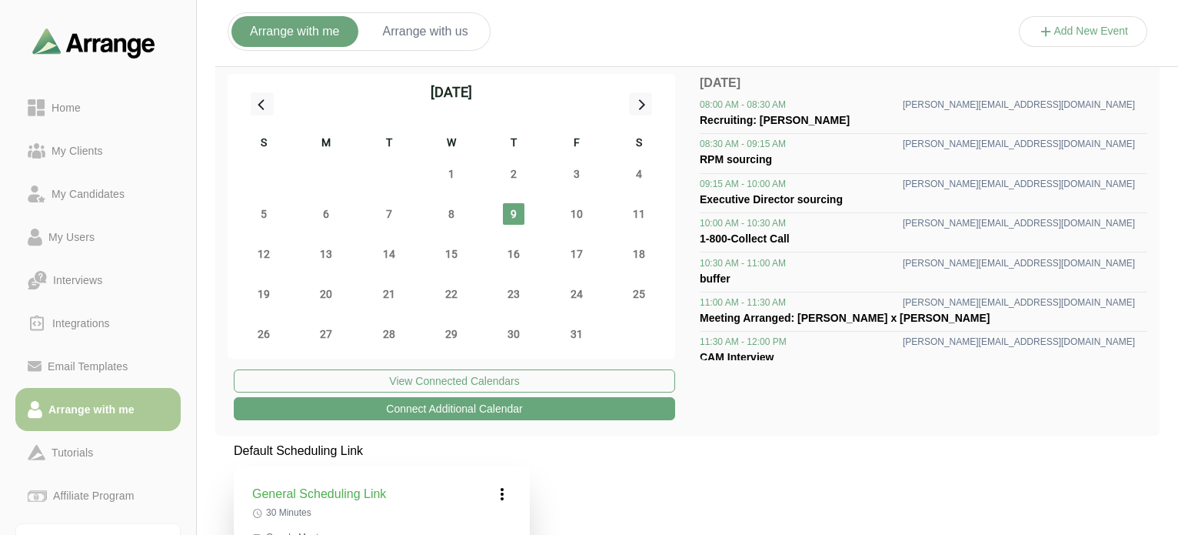  Describe the element at coordinates (264, 214) in the screenshot. I see `span: Sunday, October 5, 2025` at that location.